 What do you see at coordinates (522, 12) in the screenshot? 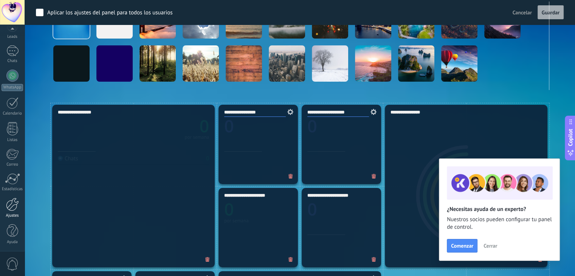
I see `span: Cancelar` at bounding box center [522, 12].